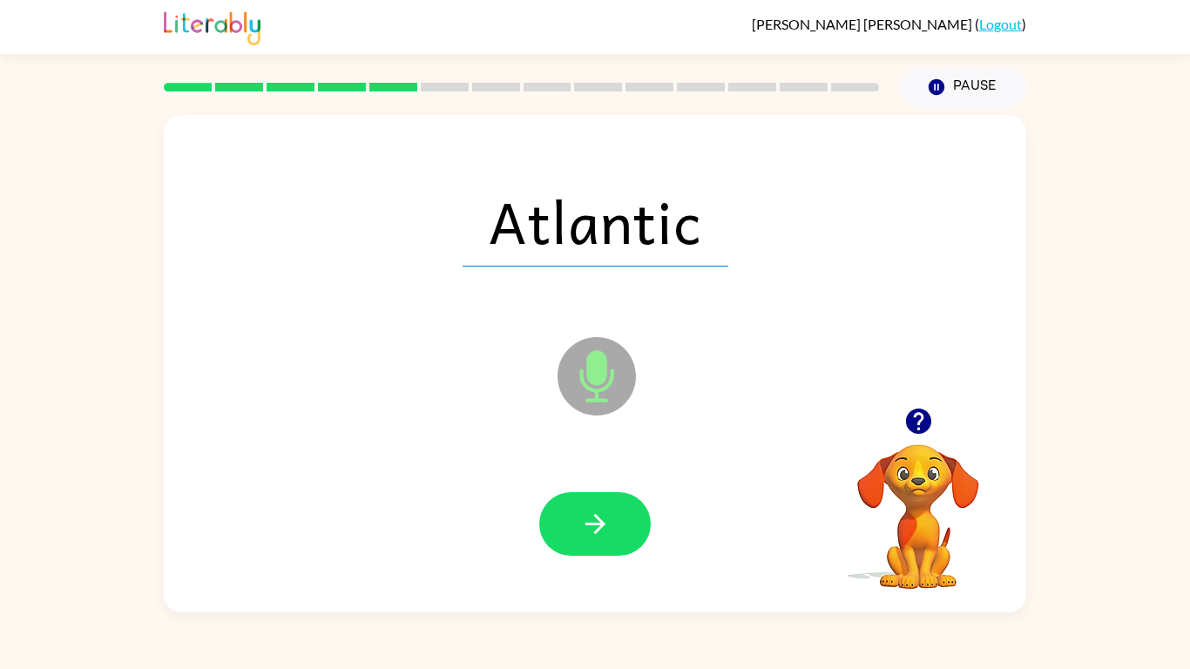 The image size is (1190, 669). Describe the element at coordinates (595, 221) in the screenshot. I see `span: Atlantic` at that location.